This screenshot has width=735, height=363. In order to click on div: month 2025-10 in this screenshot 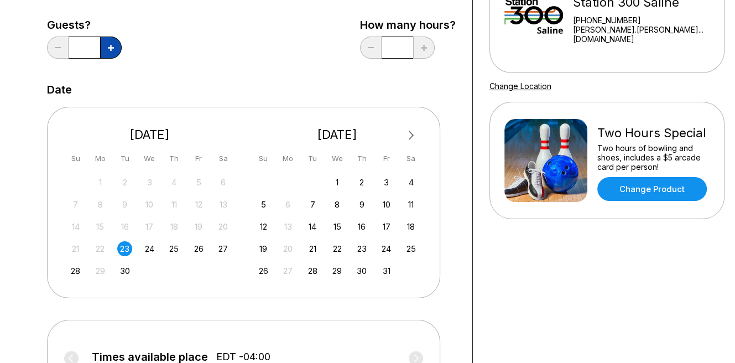, I will do `click(337, 226)`.